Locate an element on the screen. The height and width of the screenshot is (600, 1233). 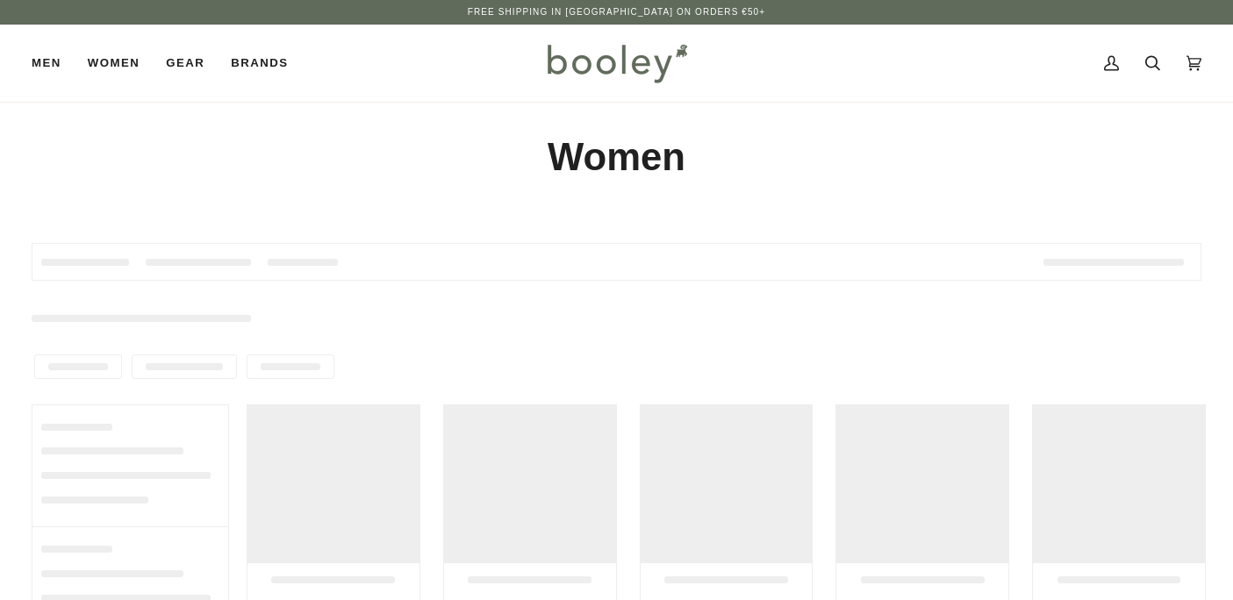
span: Gear is located at coordinates (185, 63).